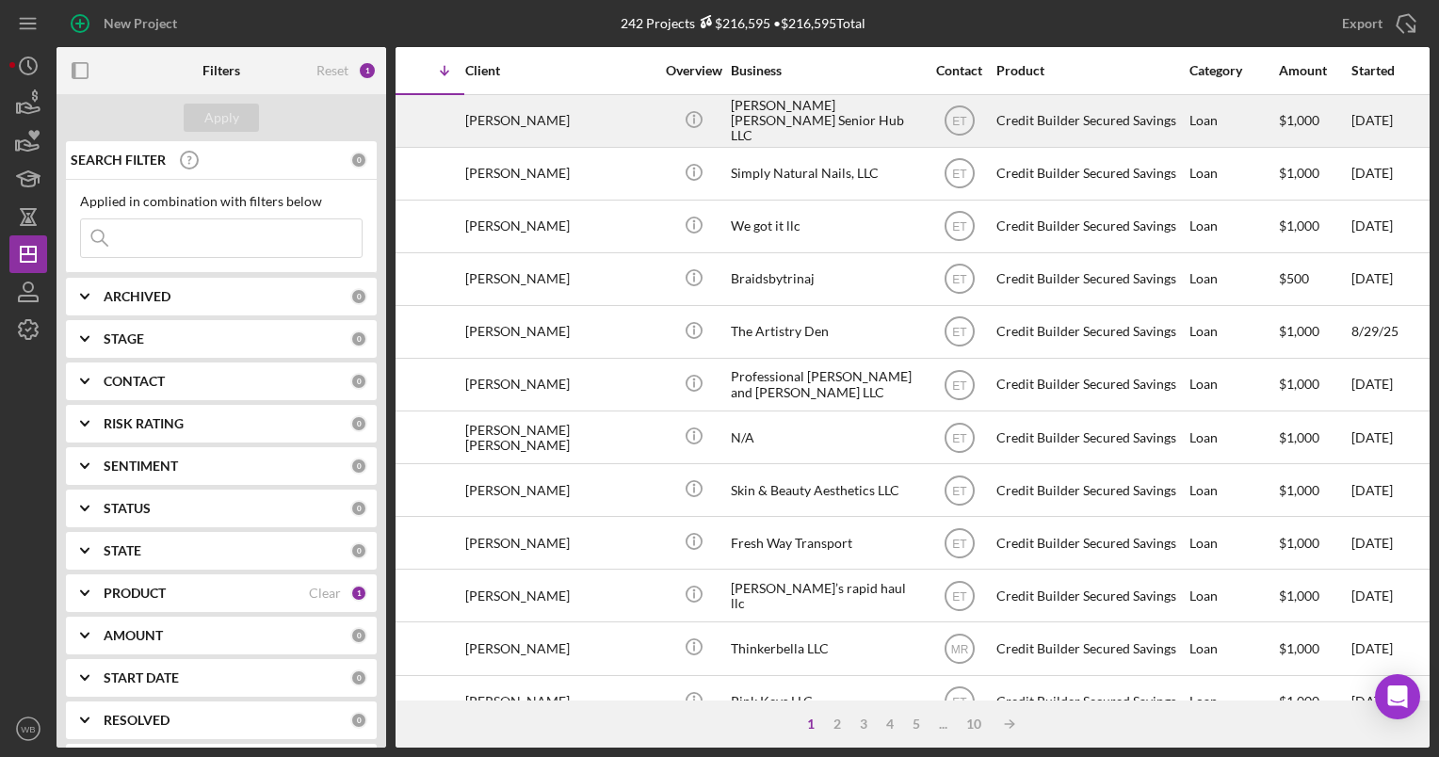 This screenshot has width=1439, height=757. Describe the element at coordinates (1394, 332) in the screenshot. I see `div: 8/29/25` at that location.